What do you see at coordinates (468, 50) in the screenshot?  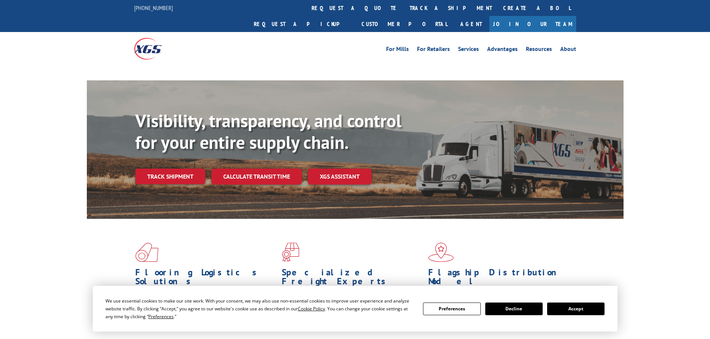 I see `a: Services` at bounding box center [468, 50].